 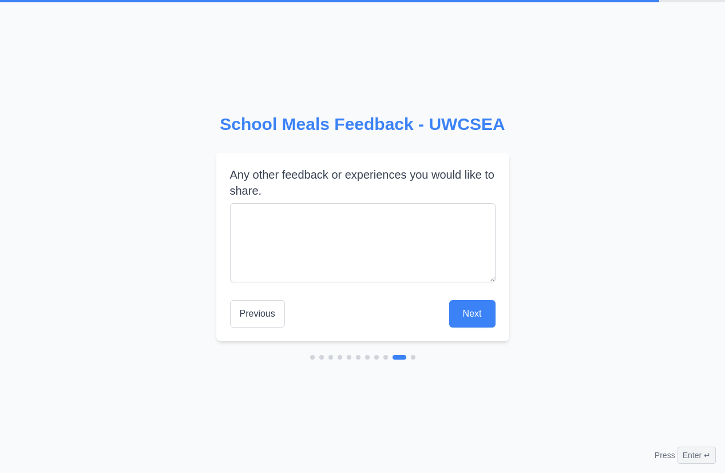 What do you see at coordinates (696, 455) in the screenshot?
I see `span: Enter ↵` at bounding box center [696, 455].